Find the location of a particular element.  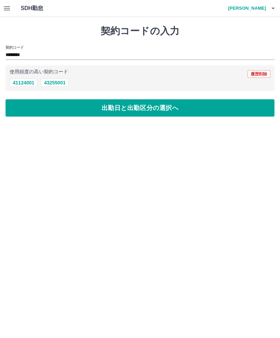

button: 43255001 is located at coordinates (55, 83).